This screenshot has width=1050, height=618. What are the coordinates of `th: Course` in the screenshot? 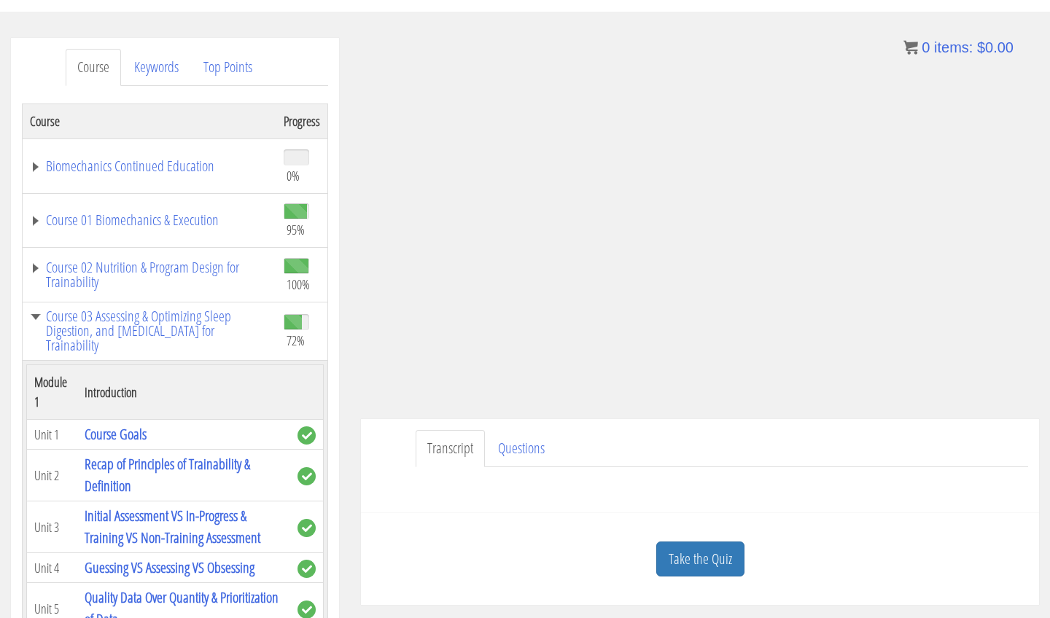 It's located at (150, 121).